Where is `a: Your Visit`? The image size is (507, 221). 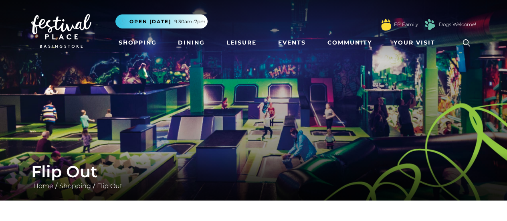 a: Your Visit is located at coordinates (416, 42).